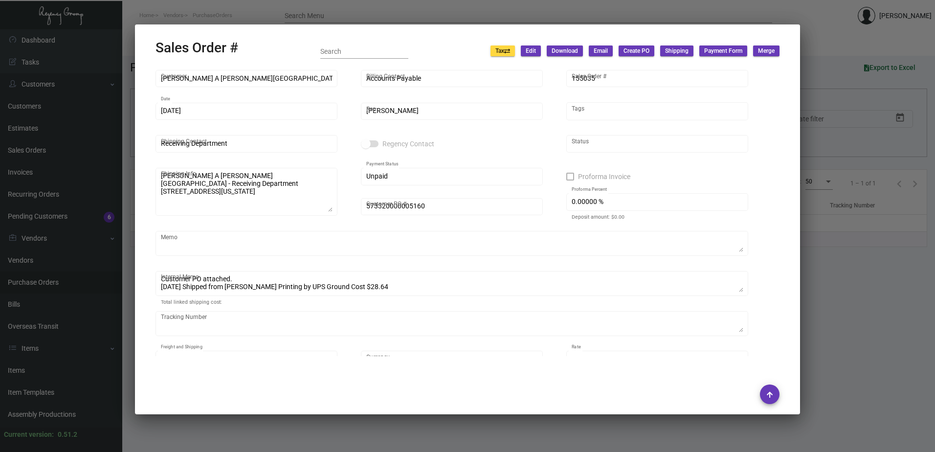 The width and height of the screenshot is (935, 452). What do you see at coordinates (377, 176) in the screenshot?
I see `span: Unpaid` at bounding box center [377, 176].